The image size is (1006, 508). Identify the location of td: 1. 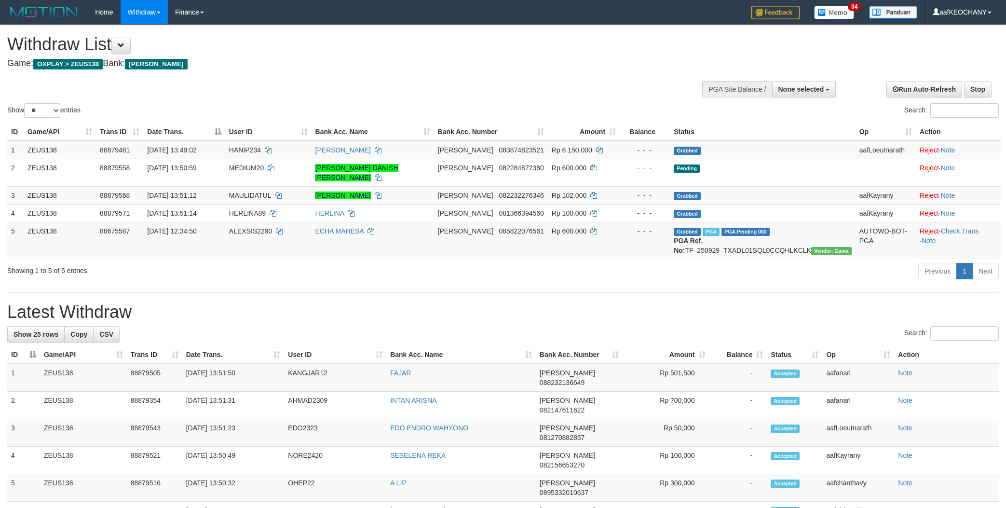
(24, 378).